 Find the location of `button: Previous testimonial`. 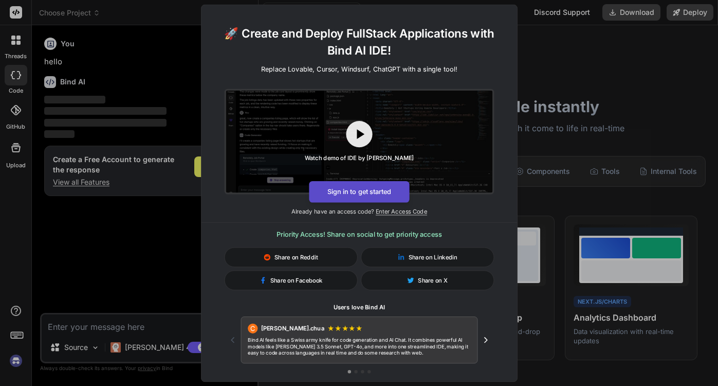

button: Previous testimonial is located at coordinates (232, 339).